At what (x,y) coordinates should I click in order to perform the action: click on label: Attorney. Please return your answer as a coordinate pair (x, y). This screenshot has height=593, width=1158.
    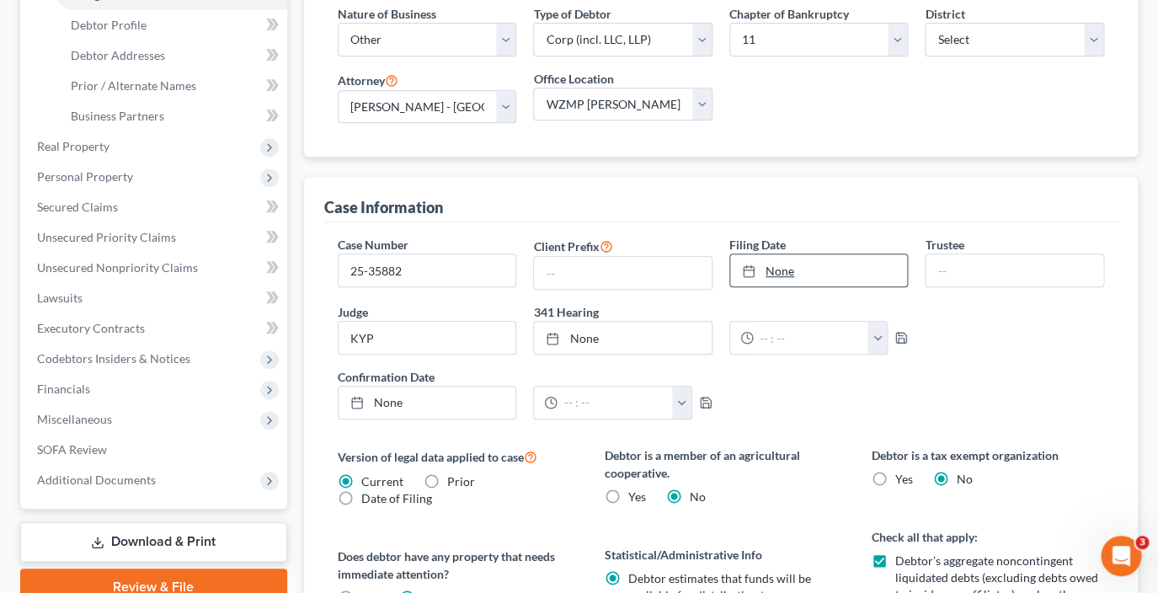
    Looking at the image, I should click on (368, 80).